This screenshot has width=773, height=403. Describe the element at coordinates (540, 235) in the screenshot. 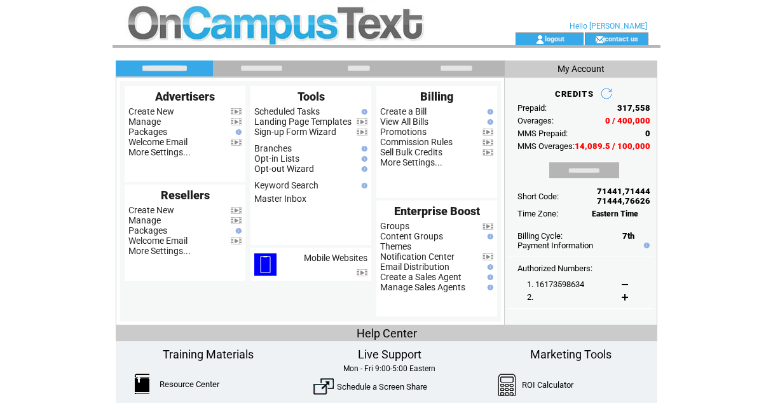

I see `span: Billing Cycle:` at that location.